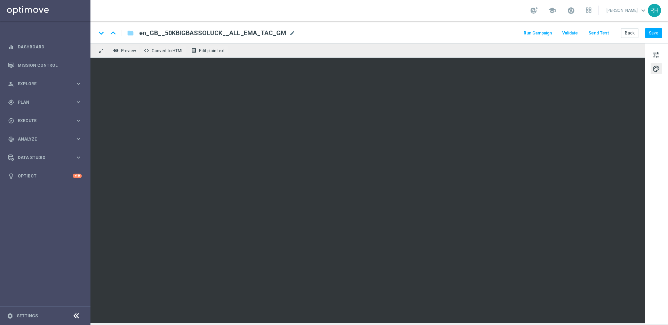 The image size is (668, 325). What do you see at coordinates (45, 102) in the screenshot?
I see `div: gps_fixed Plan keyboard_arrow_right` at bounding box center [45, 102].